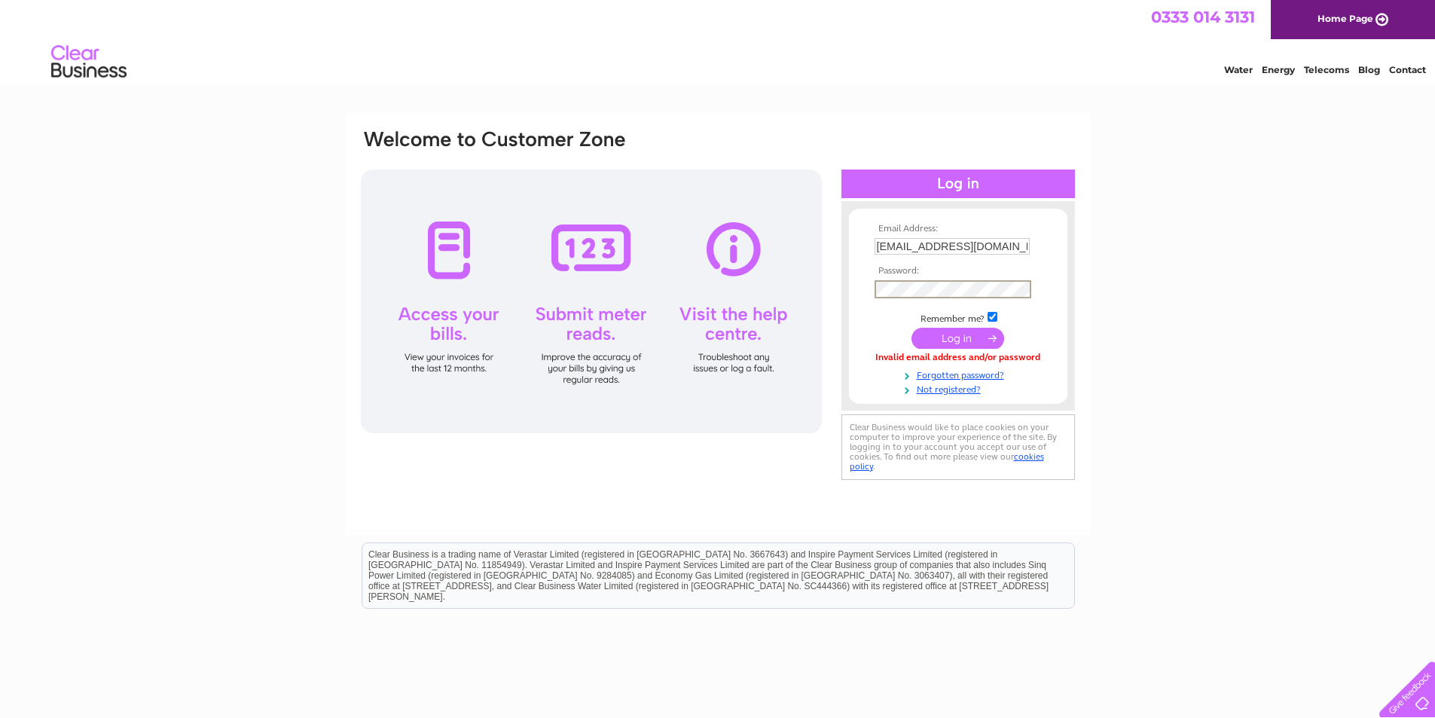 Image resolution: width=1435 pixels, height=718 pixels. I want to click on a: Contact, so click(1407, 69).